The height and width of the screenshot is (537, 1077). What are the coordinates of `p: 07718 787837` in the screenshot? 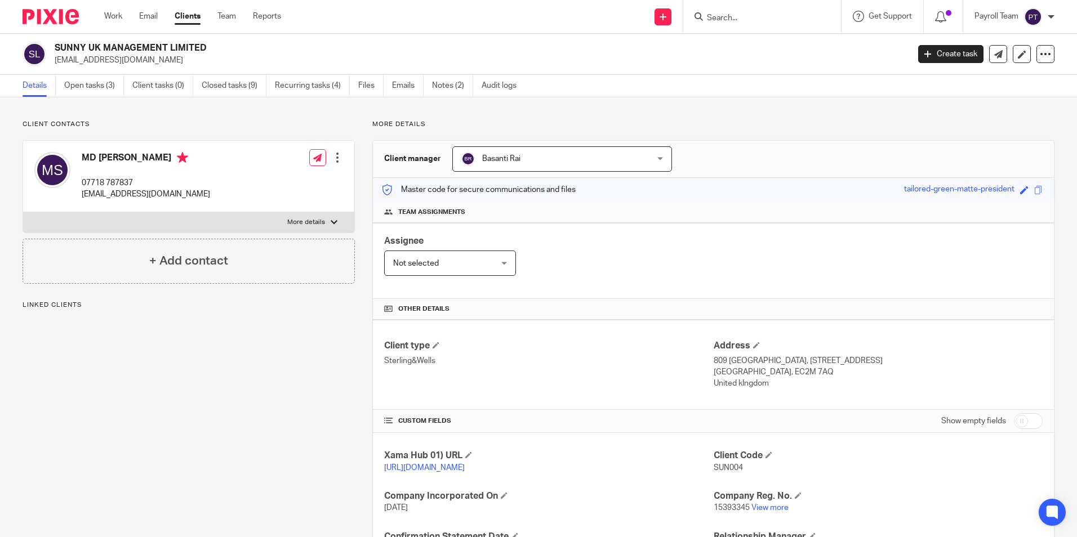 It's located at (146, 183).